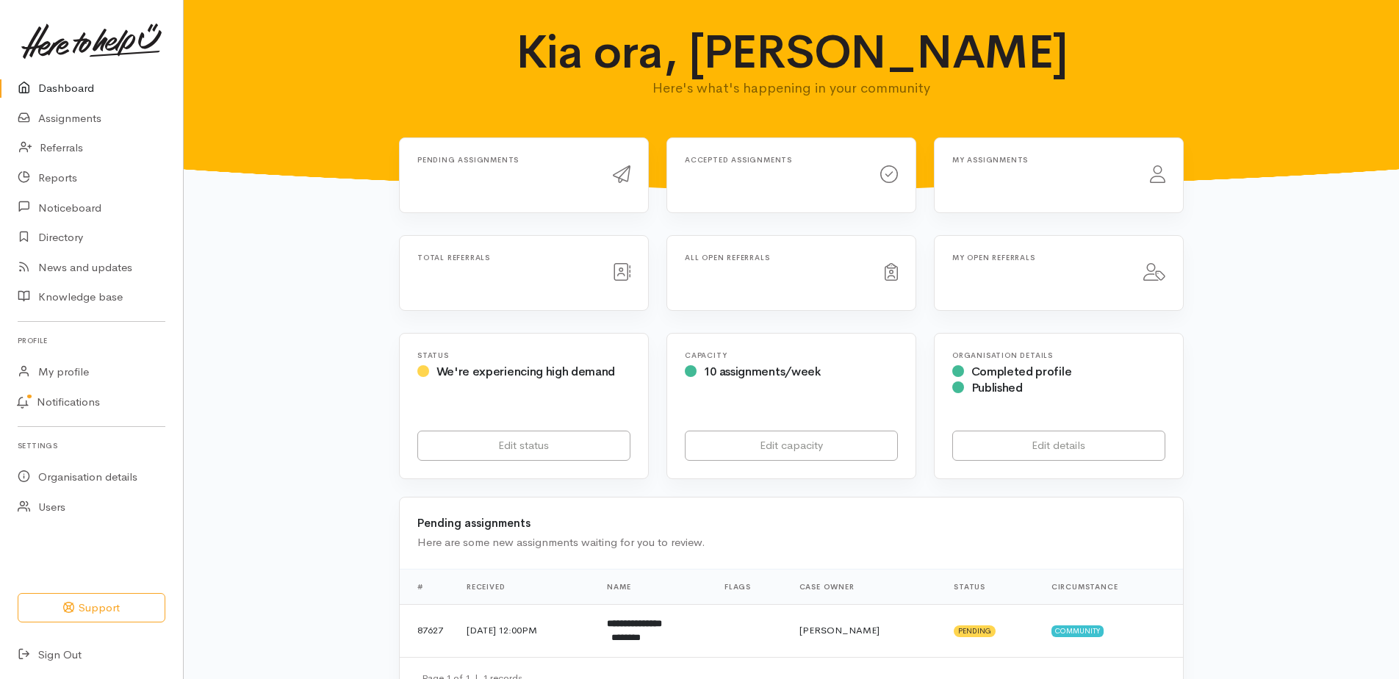 This screenshot has height=679, width=1399. What do you see at coordinates (1042, 159) in the screenshot?
I see `h6: My assignments` at bounding box center [1042, 159].